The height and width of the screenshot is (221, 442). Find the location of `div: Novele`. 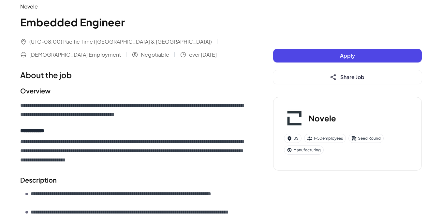

div: Novele is located at coordinates (134, 7).